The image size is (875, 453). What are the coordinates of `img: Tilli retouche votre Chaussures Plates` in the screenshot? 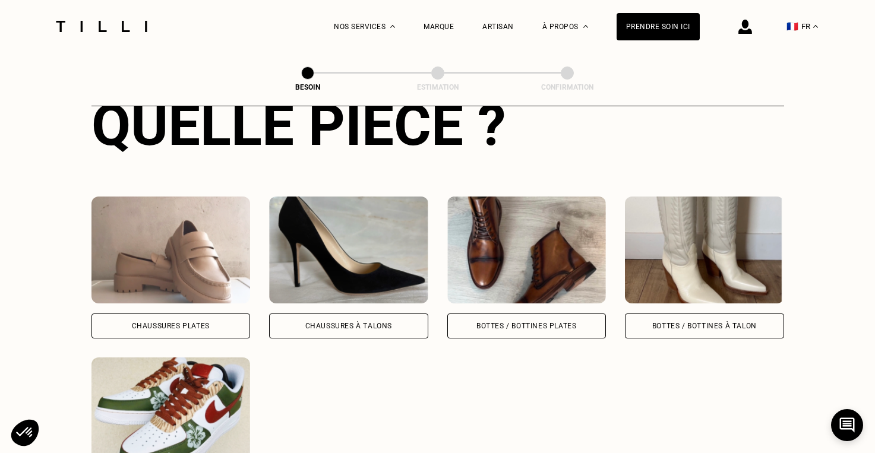 It's located at (171, 250).